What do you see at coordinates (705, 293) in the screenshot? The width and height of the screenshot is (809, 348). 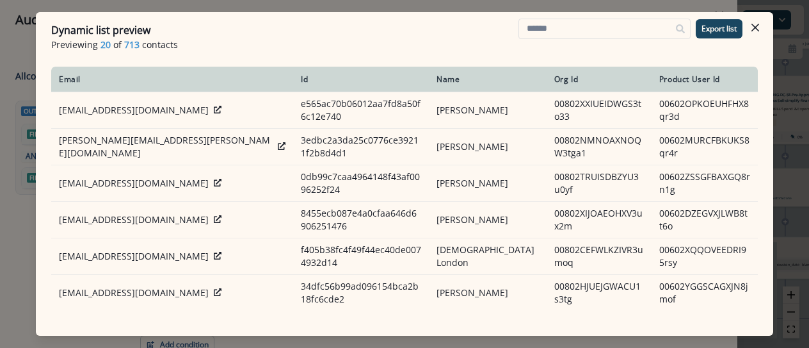 I see `td: 00602YGGSCAGXJN8jmof` at bounding box center [705, 293].